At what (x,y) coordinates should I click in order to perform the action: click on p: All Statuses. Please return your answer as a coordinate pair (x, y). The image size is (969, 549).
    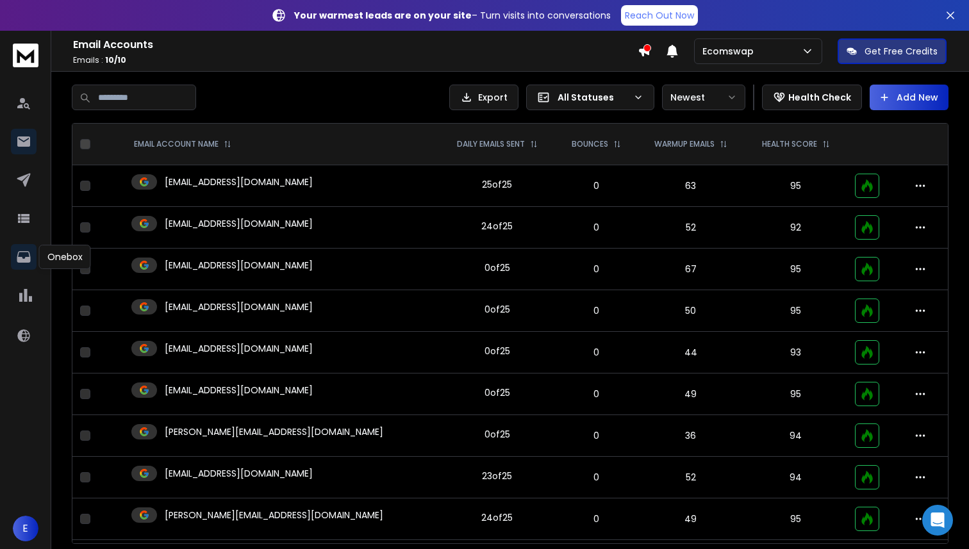
    Looking at the image, I should click on (593, 97).